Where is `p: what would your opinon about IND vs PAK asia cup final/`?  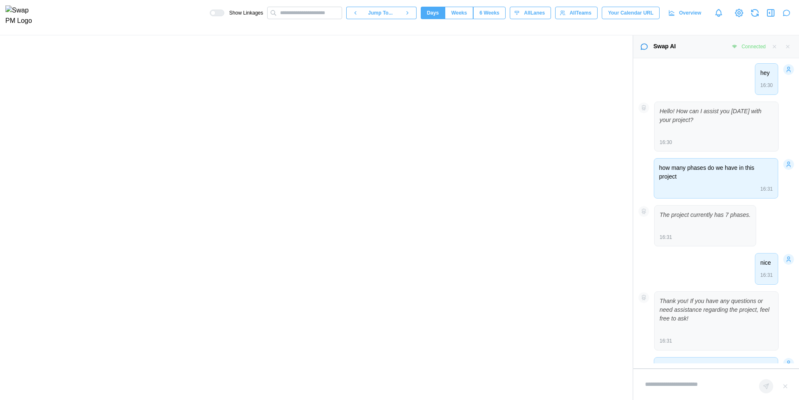
p: what would your opinon about IND vs PAK asia cup final/ is located at coordinates (715, 371).